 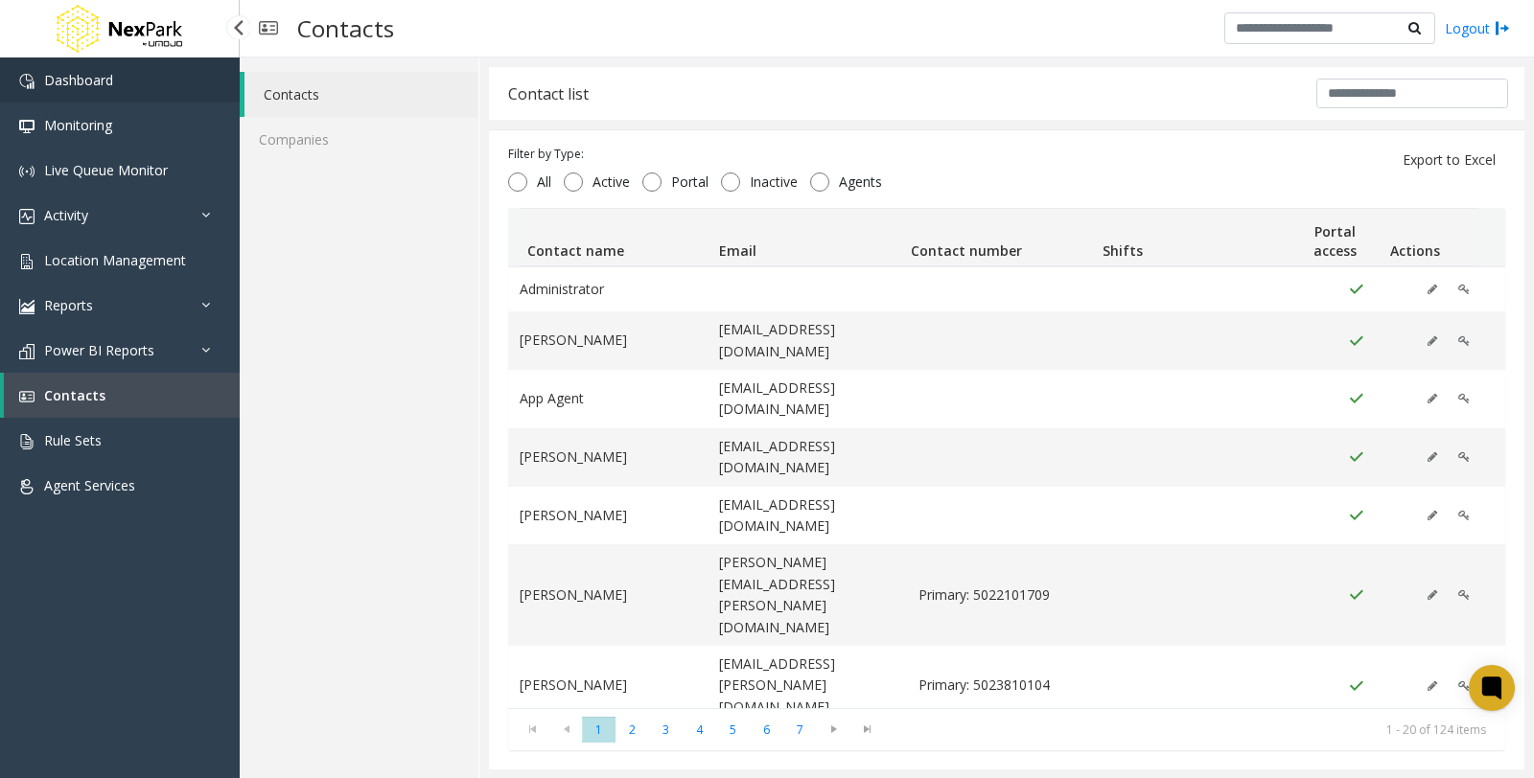 What do you see at coordinates (766, 729) in the screenshot?
I see `span: Page 6` at bounding box center [766, 729].